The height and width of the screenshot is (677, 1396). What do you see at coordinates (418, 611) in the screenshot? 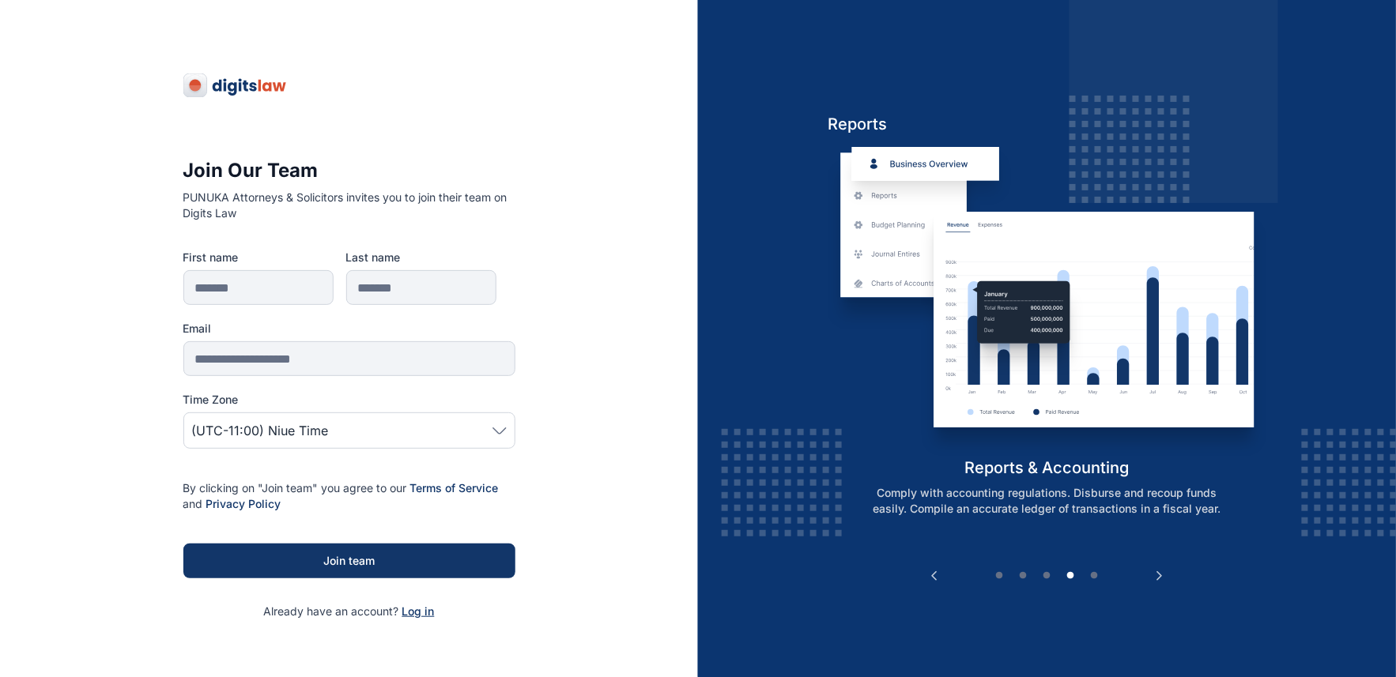
I see `span: Log in` at bounding box center [418, 611].